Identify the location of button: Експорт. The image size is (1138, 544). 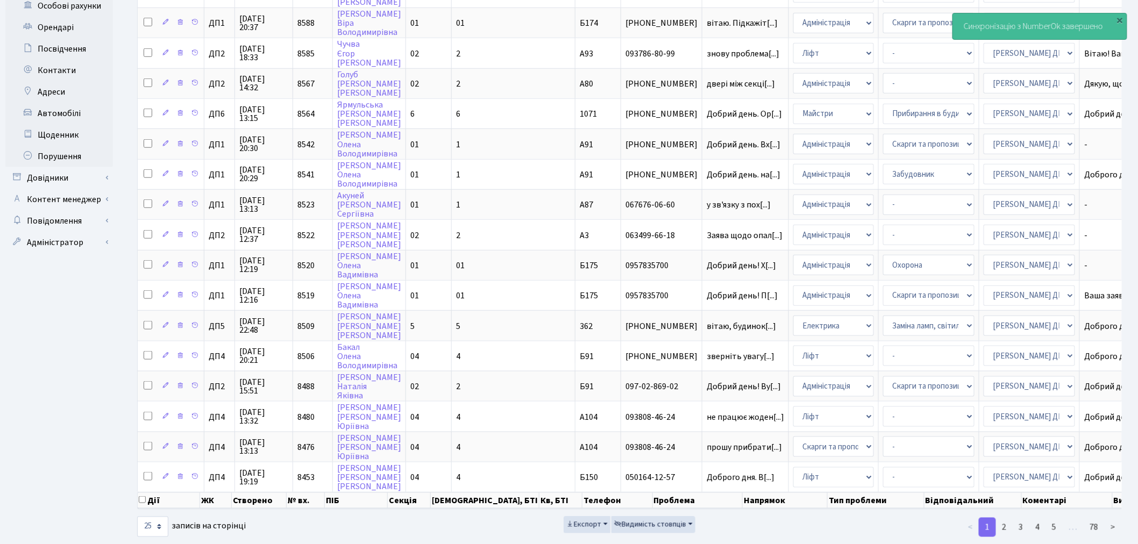
(587, 525).